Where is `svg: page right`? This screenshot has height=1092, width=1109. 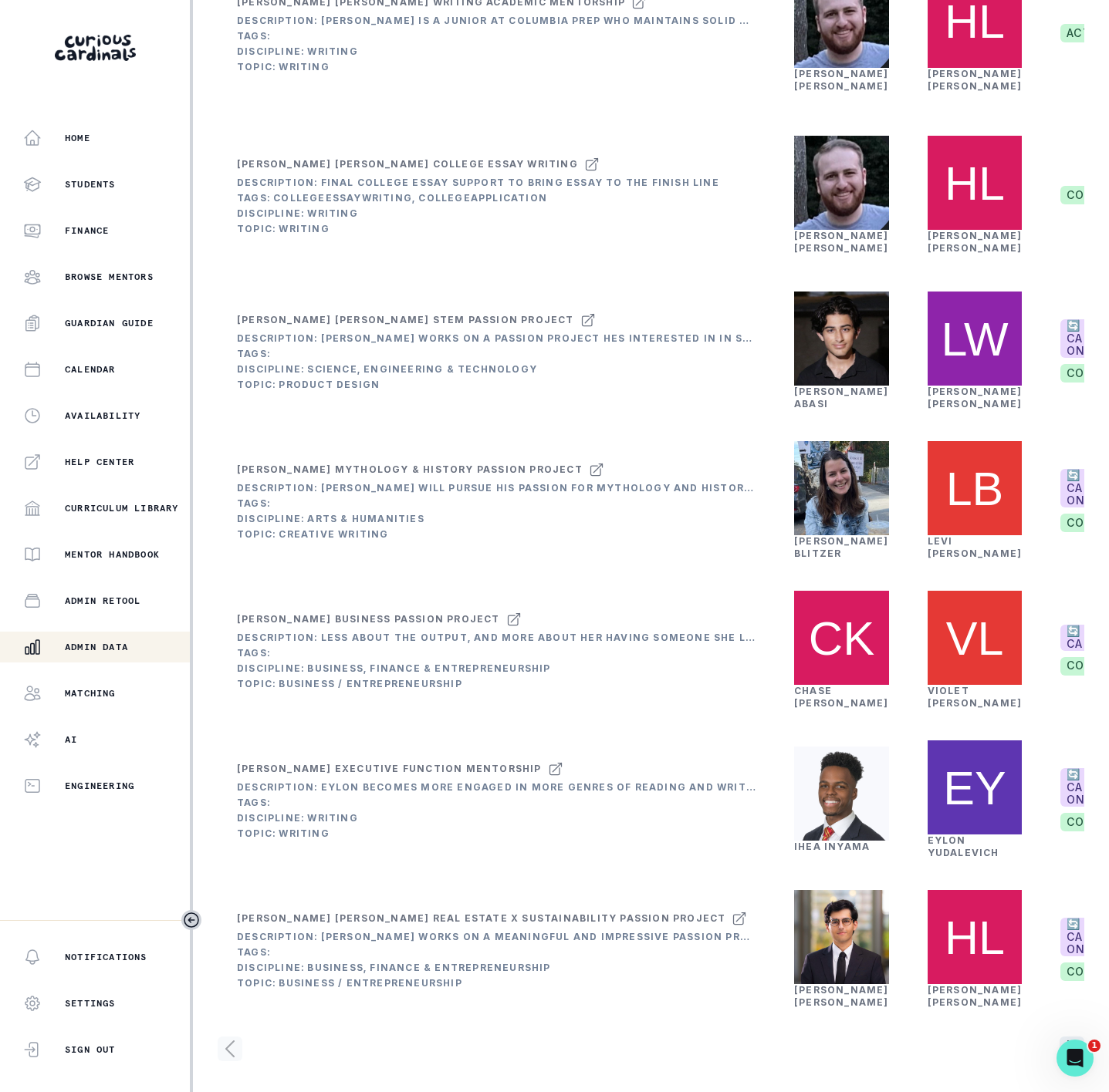
svg: page right is located at coordinates (1072, 1049).